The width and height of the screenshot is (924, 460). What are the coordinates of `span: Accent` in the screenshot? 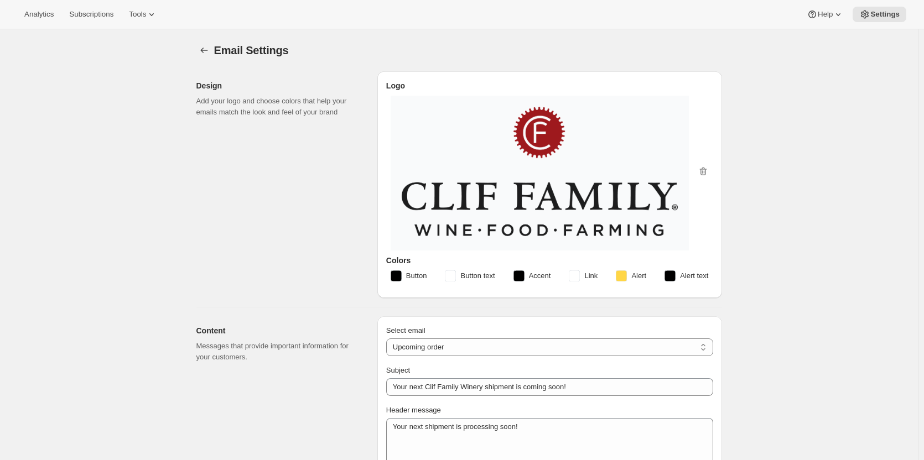 It's located at (540, 276).